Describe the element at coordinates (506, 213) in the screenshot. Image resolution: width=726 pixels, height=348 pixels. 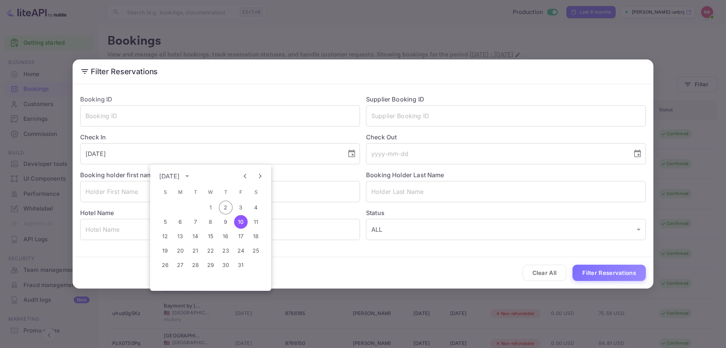
I see `label: Status` at that location.